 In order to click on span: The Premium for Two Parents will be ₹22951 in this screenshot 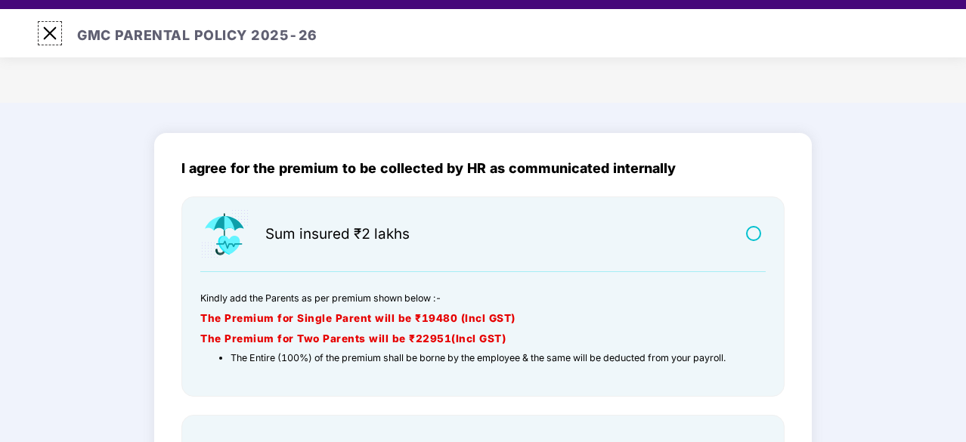, I will do `click(326, 339)`.